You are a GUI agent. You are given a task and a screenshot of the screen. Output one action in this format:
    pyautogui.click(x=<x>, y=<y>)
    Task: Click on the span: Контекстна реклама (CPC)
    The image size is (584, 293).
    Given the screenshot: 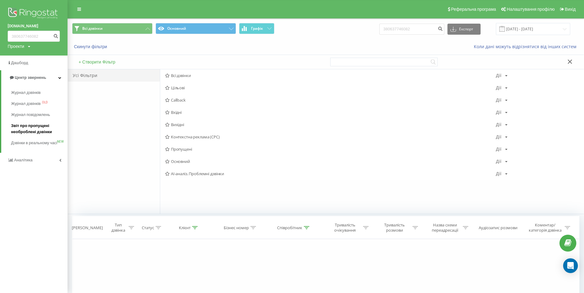 What is the action you would take?
    pyautogui.click(x=330, y=137)
    